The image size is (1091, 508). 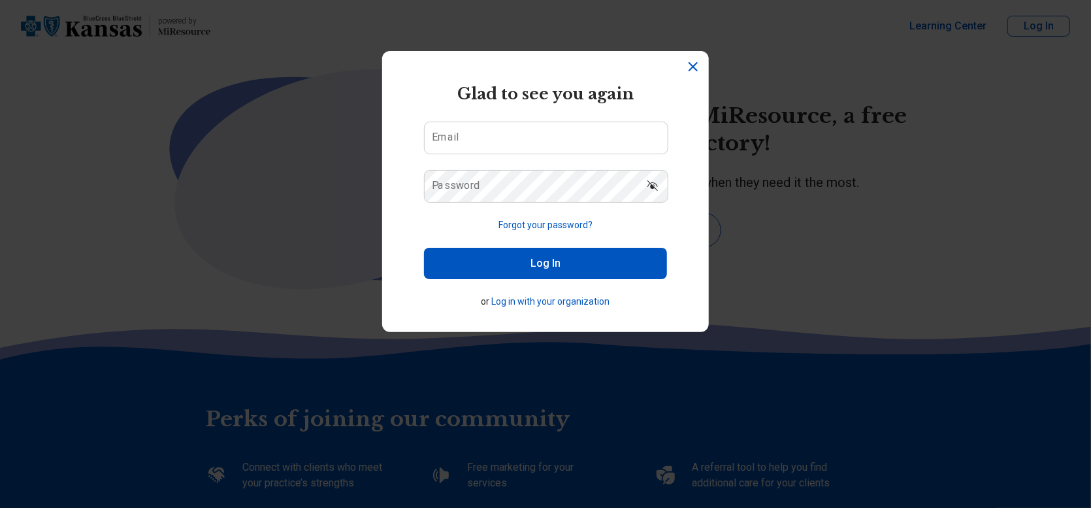 I want to click on label: Password, so click(x=456, y=186).